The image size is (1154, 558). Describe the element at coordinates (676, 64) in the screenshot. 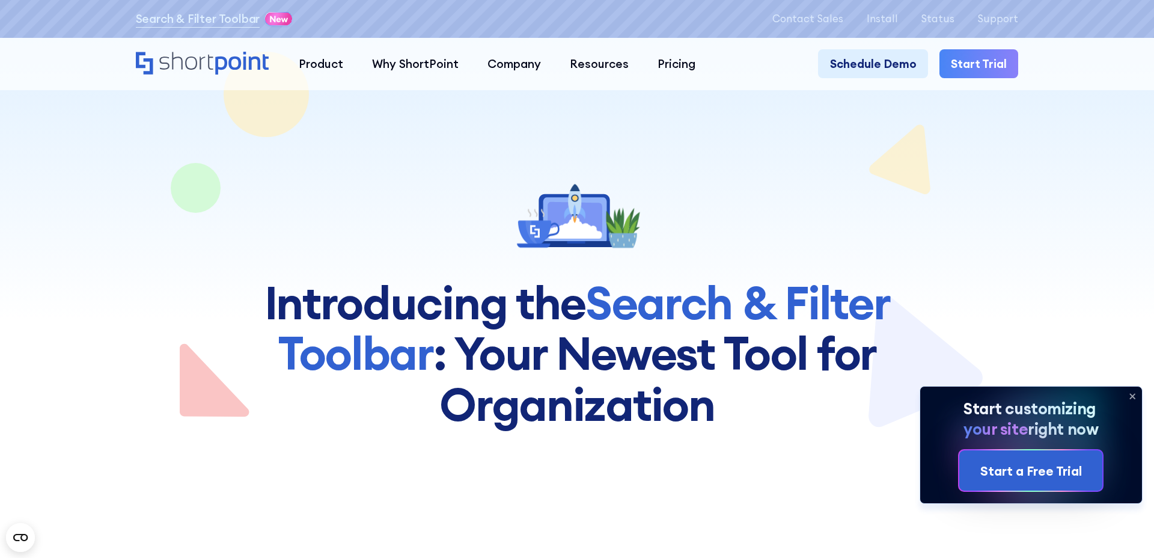

I see `a: Pricing` at that location.